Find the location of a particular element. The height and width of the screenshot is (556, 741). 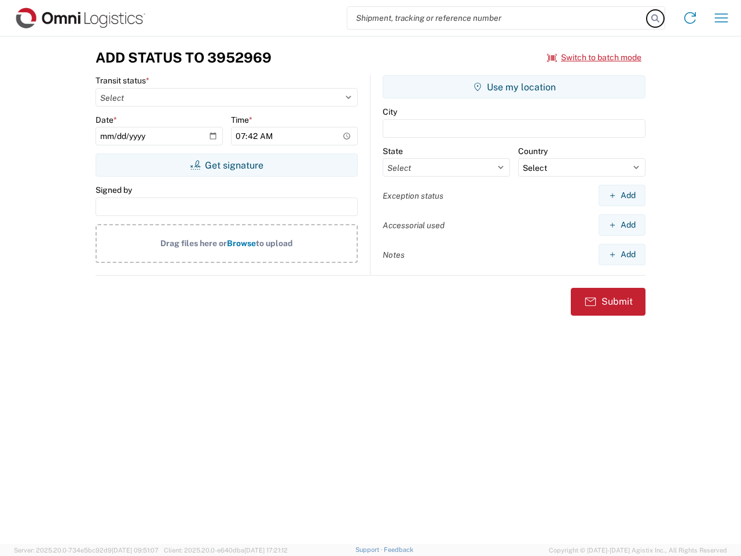

label: Transit status is located at coordinates (122, 80).